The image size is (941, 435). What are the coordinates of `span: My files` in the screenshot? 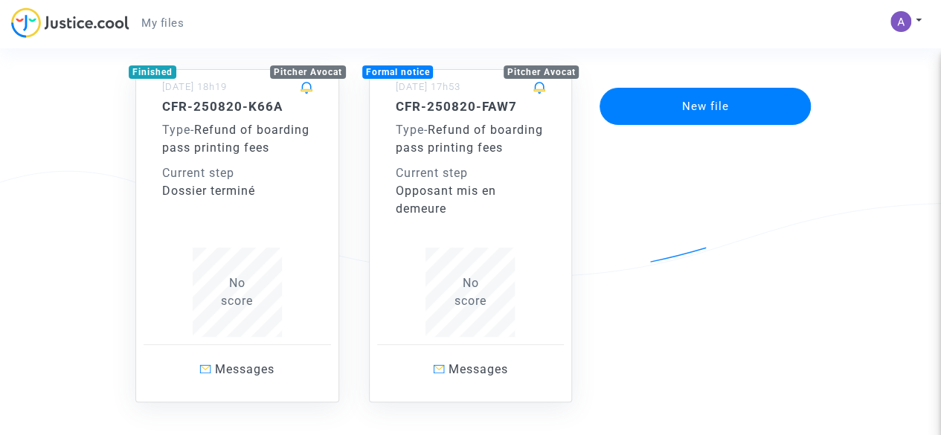 It's located at (162, 23).